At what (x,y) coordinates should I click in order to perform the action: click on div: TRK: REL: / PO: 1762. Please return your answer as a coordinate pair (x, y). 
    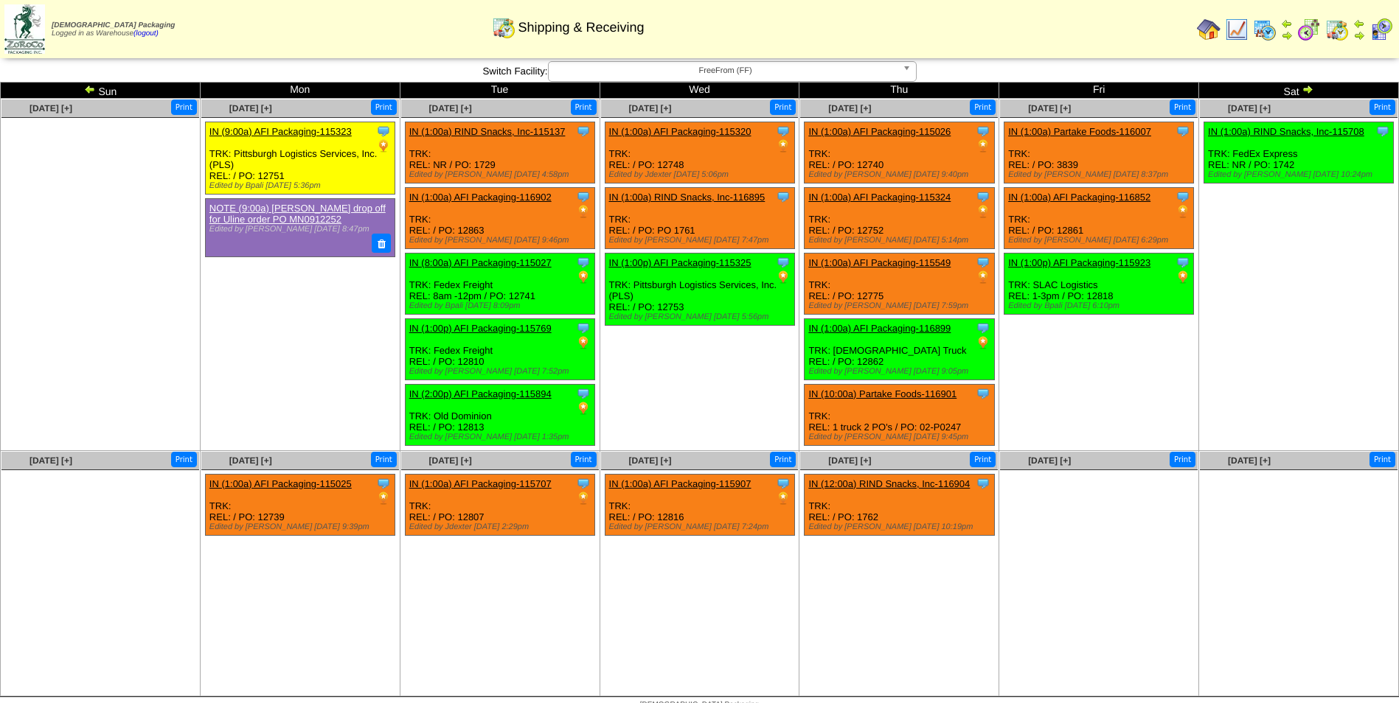
    Looking at the image, I should click on (899, 505).